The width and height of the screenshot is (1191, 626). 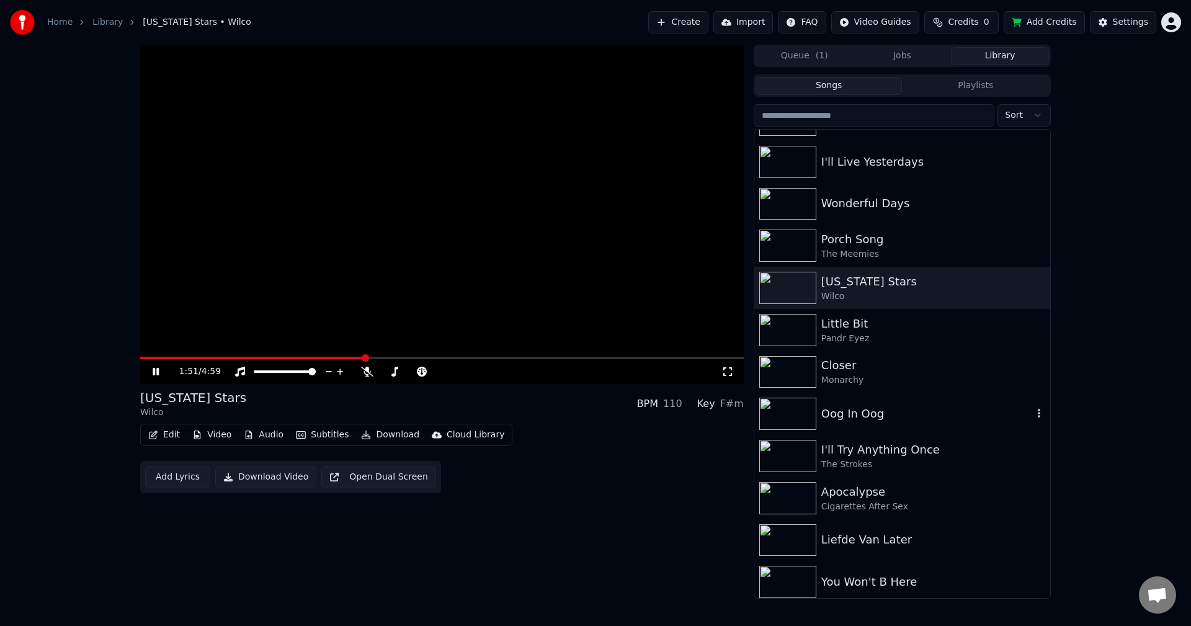 I want to click on a: Home, so click(x=60, y=22).